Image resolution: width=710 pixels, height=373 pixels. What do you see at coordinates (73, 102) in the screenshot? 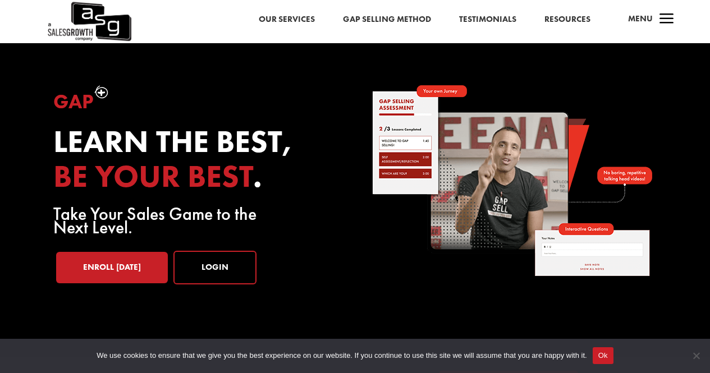
I see `span: Gap` at bounding box center [73, 102].